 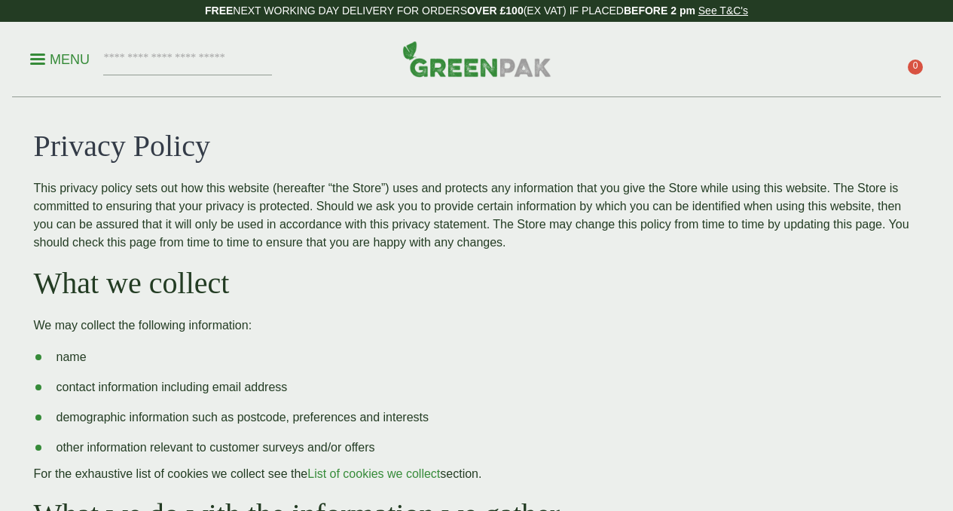 I want to click on span: 0, so click(x=915, y=67).